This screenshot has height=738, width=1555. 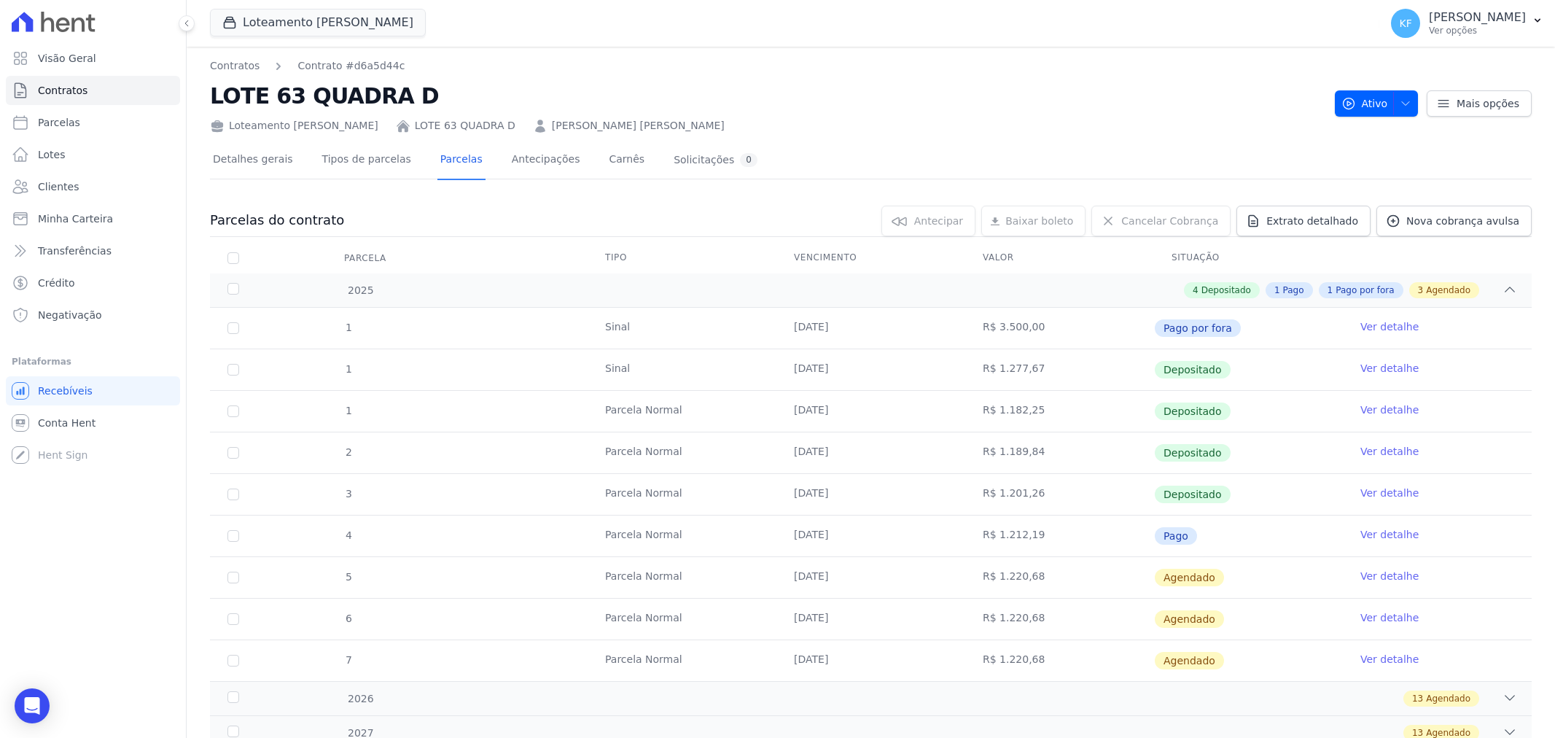 I want to click on span: 2026, so click(x=360, y=698).